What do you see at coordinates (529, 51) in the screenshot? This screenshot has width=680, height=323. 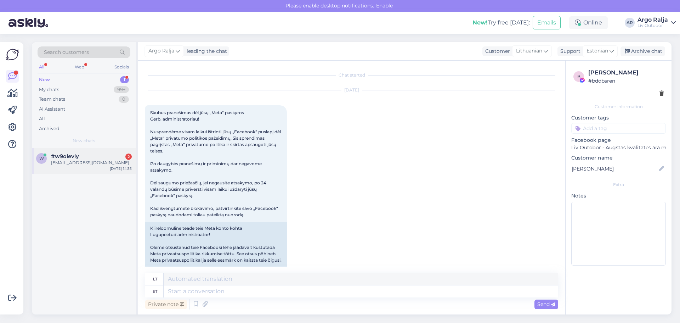 I see `span: Lithuanian` at bounding box center [529, 51].